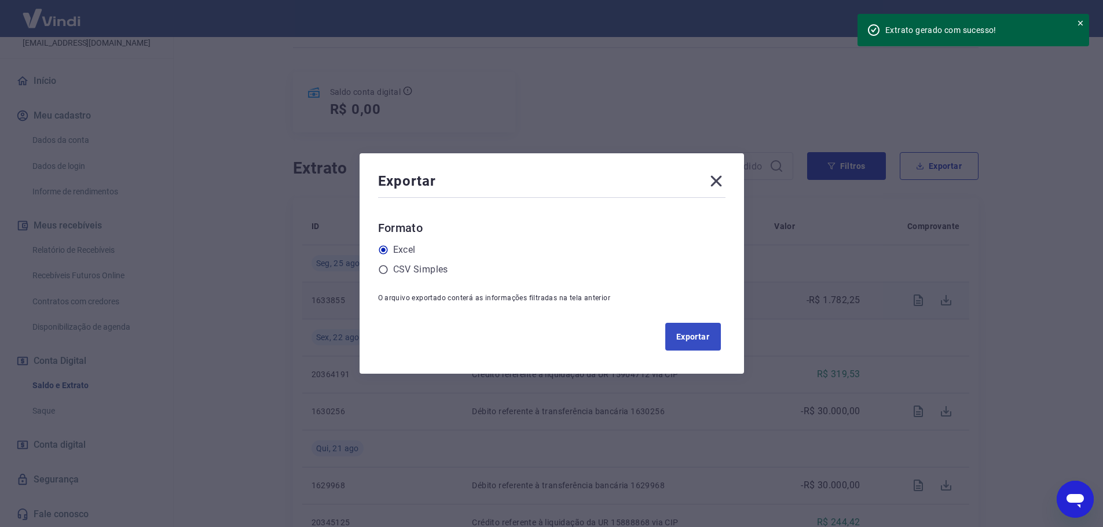 This screenshot has height=527, width=1103. Describe the element at coordinates (693, 337) in the screenshot. I see `button: Exportar` at that location.